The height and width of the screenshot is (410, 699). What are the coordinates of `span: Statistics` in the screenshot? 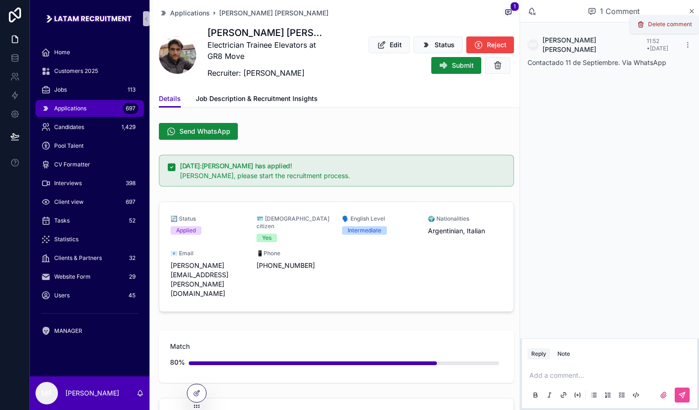 It's located at (66, 239).